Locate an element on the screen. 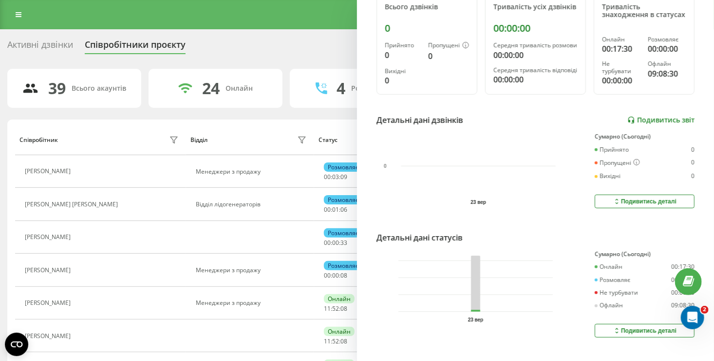 This screenshot has width=714, height=361. span: 33 is located at coordinates (344, 242).